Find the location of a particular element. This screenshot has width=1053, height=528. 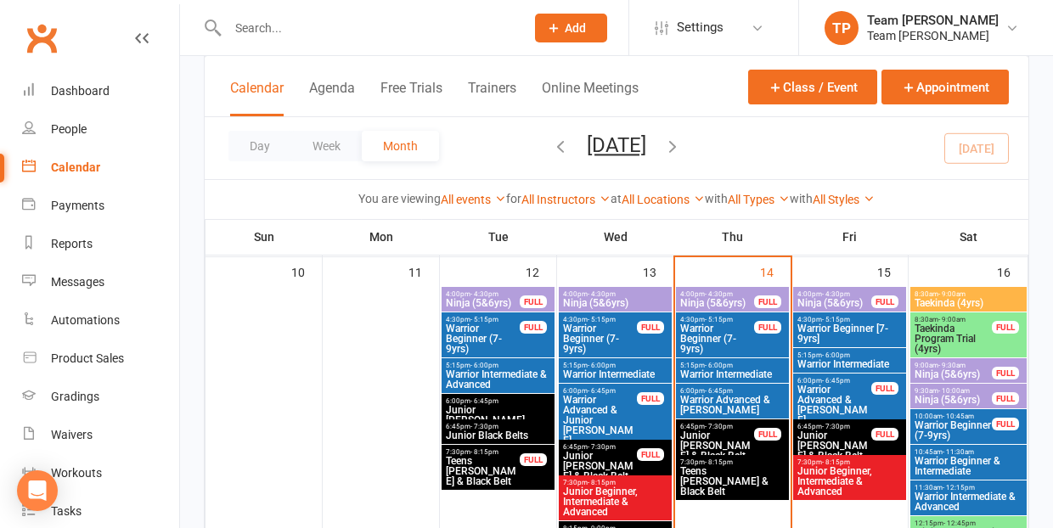

div: Automations is located at coordinates (85, 320).